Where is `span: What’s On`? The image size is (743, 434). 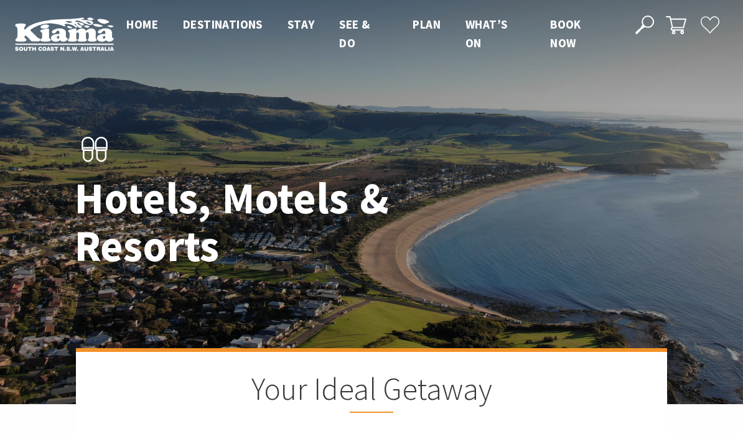
span: What’s On is located at coordinates (486, 34).